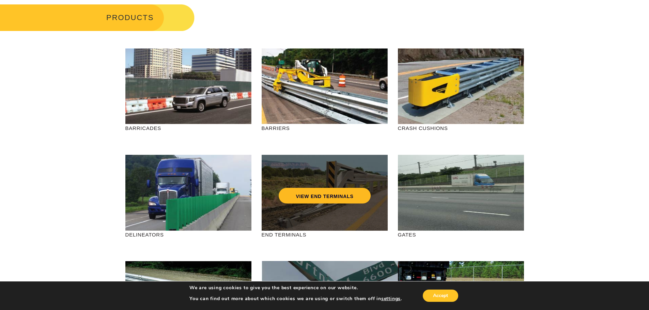 The width and height of the screenshot is (649, 310). I want to click on button: Accept, so click(441, 296).